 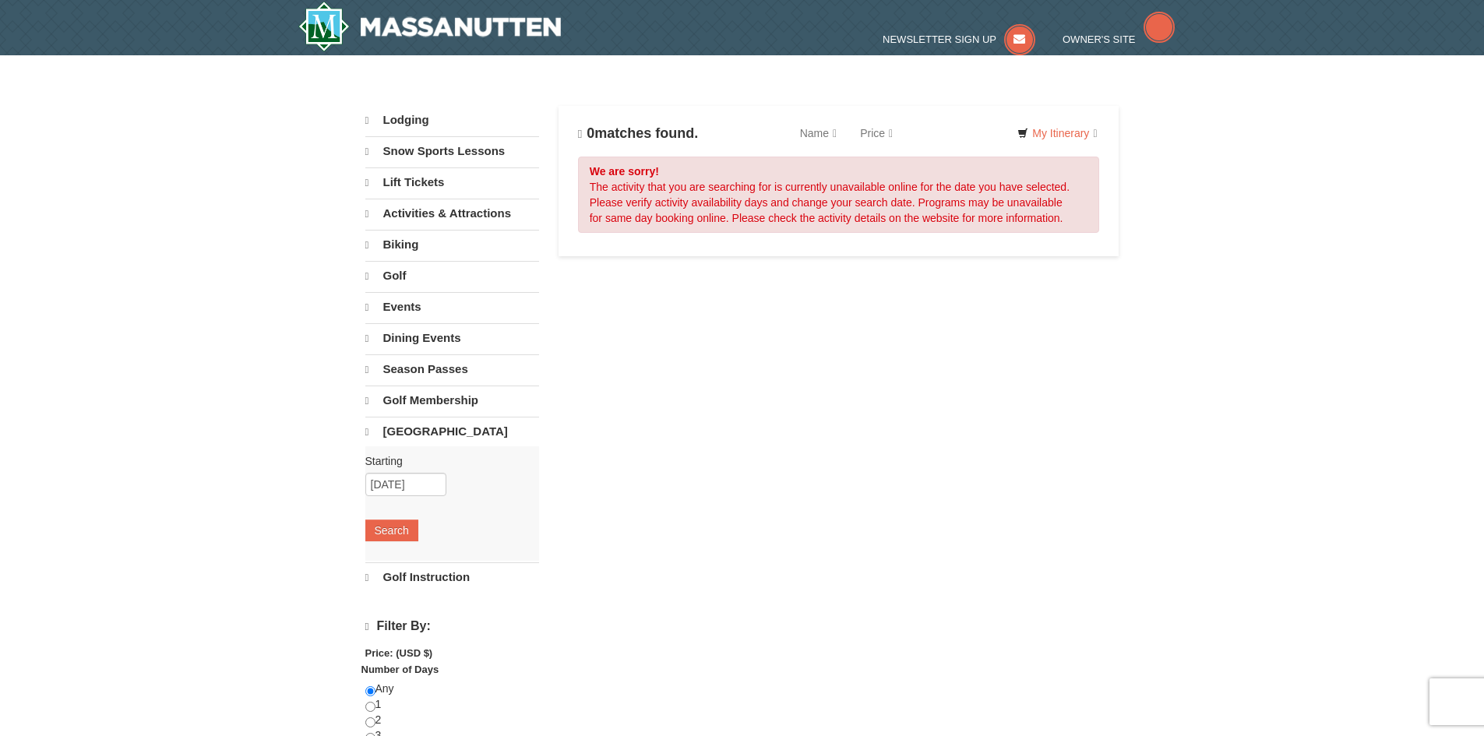 What do you see at coordinates (452, 401) in the screenshot?
I see `a: Golf Membership` at bounding box center [452, 401].